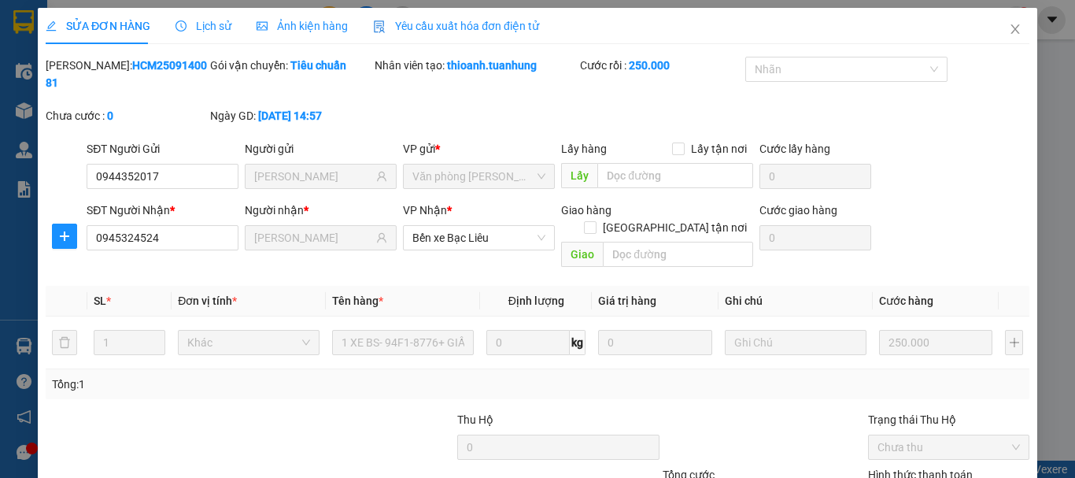 This screenshot has height=478, width=1075. I want to click on span: SL, so click(100, 301).